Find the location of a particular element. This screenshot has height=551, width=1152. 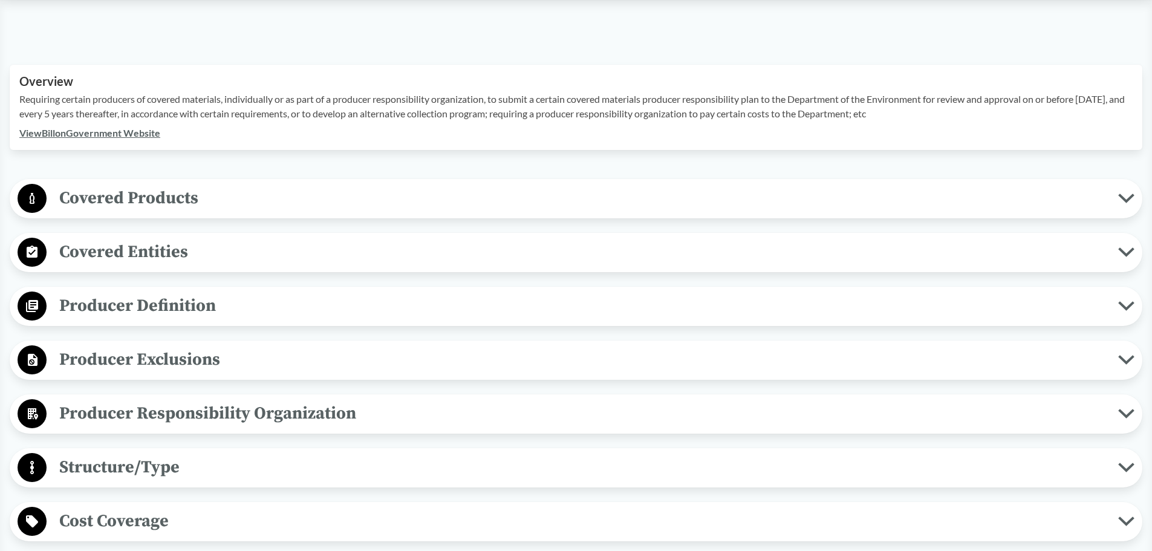

p: Requiring certain producers of covered materials, individually or as part of a producer responsib... is located at coordinates (576, 106).